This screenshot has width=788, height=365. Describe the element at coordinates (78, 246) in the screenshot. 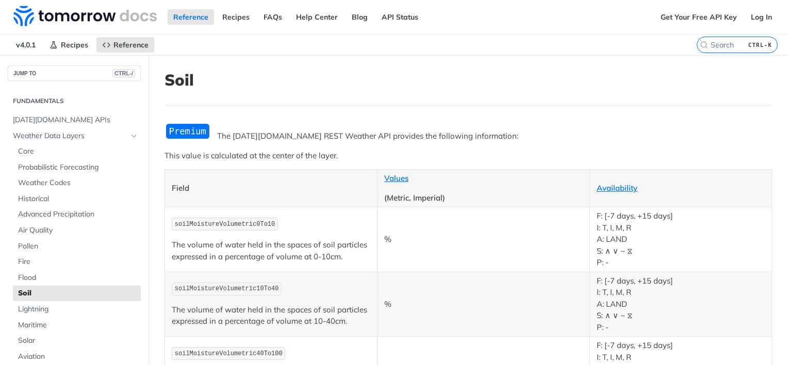

I see `span: Pollen` at that location.